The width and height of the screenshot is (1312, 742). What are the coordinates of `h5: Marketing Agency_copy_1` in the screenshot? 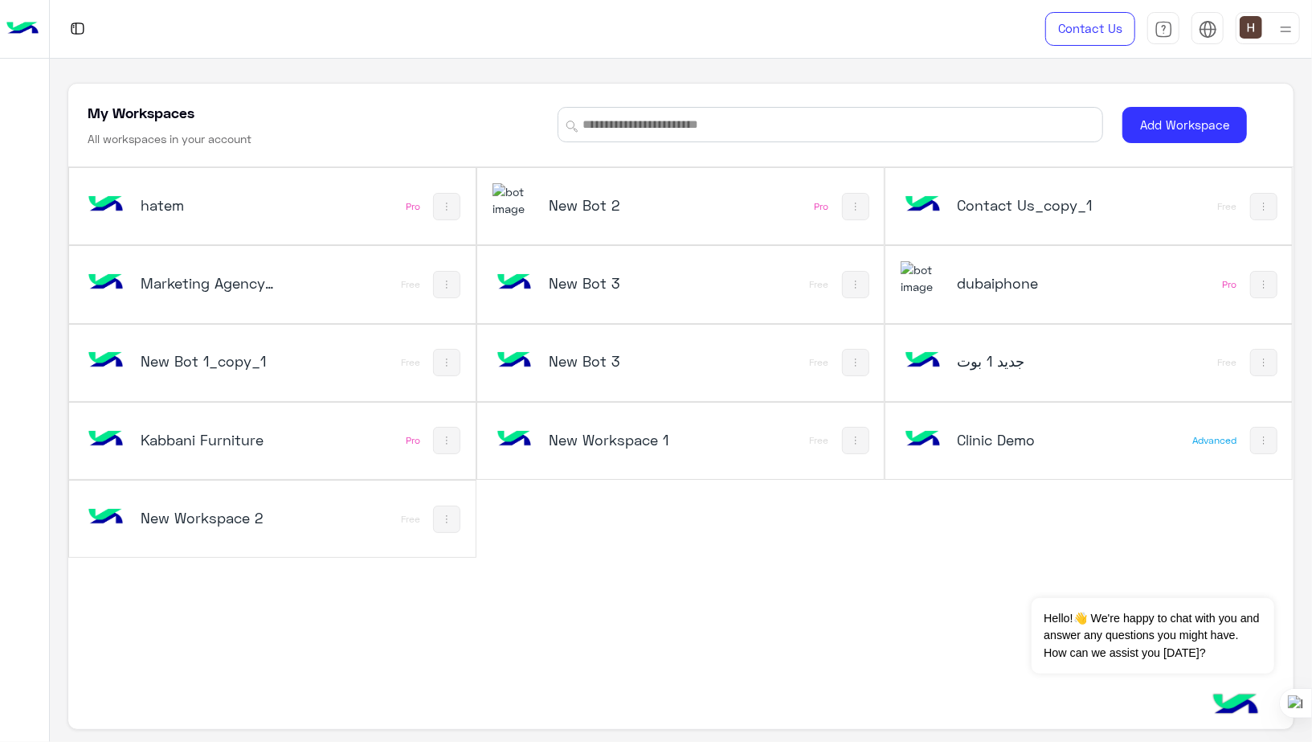 It's located at (208, 283).